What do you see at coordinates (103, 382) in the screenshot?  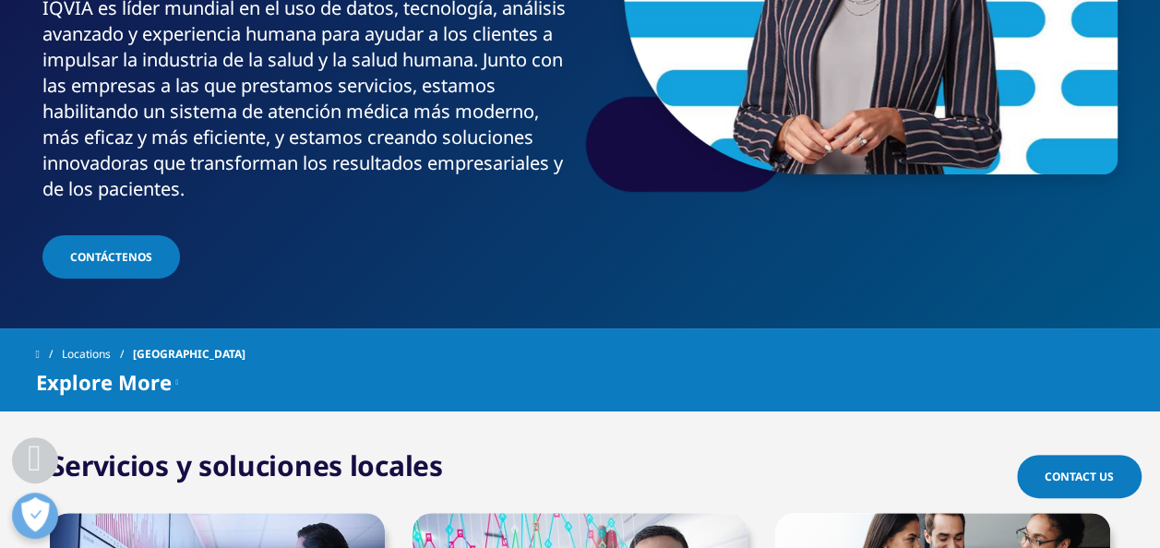 I see `span: Explore More` at bounding box center [103, 382].